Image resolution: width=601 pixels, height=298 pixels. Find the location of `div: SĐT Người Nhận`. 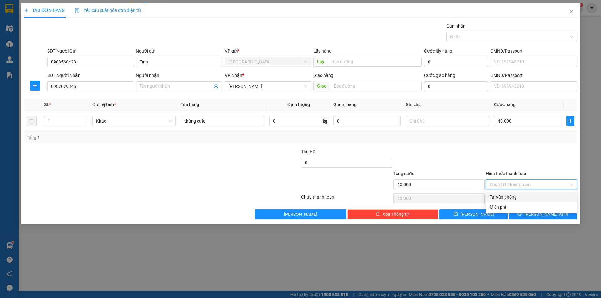

div: SĐT Người Nhận is located at coordinates (90, 75).